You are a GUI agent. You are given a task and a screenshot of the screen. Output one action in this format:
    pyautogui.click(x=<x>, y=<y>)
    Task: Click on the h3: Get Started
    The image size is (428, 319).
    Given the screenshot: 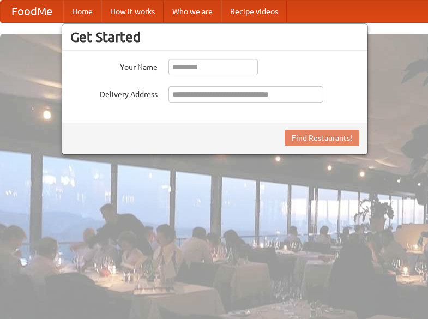 What is the action you would take?
    pyautogui.click(x=215, y=37)
    